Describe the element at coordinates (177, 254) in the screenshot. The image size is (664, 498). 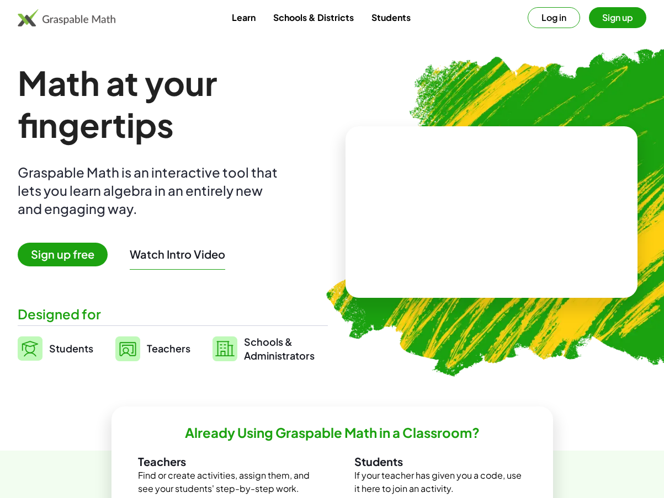
I see `button: Watch Intro Video` at that location.